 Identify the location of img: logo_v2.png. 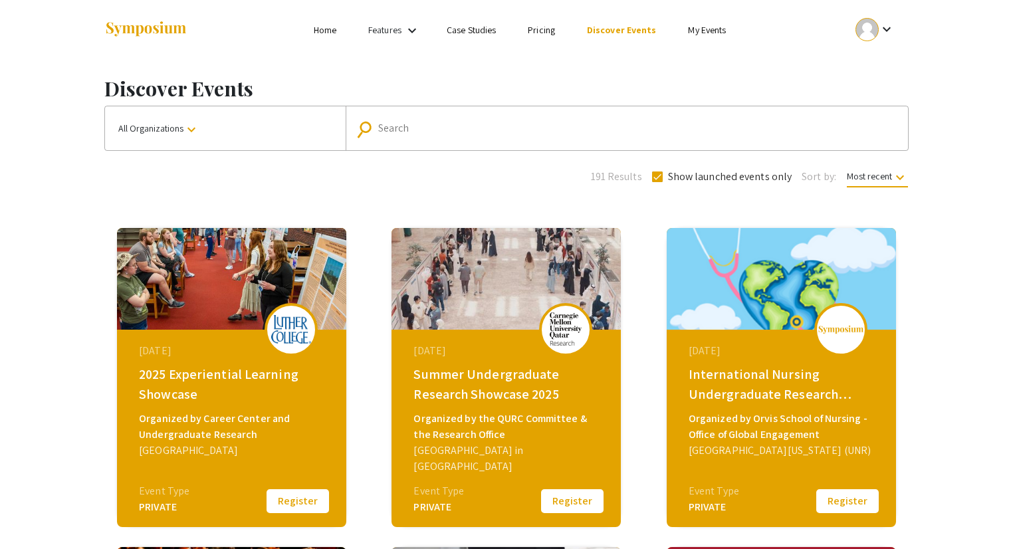
(841, 330).